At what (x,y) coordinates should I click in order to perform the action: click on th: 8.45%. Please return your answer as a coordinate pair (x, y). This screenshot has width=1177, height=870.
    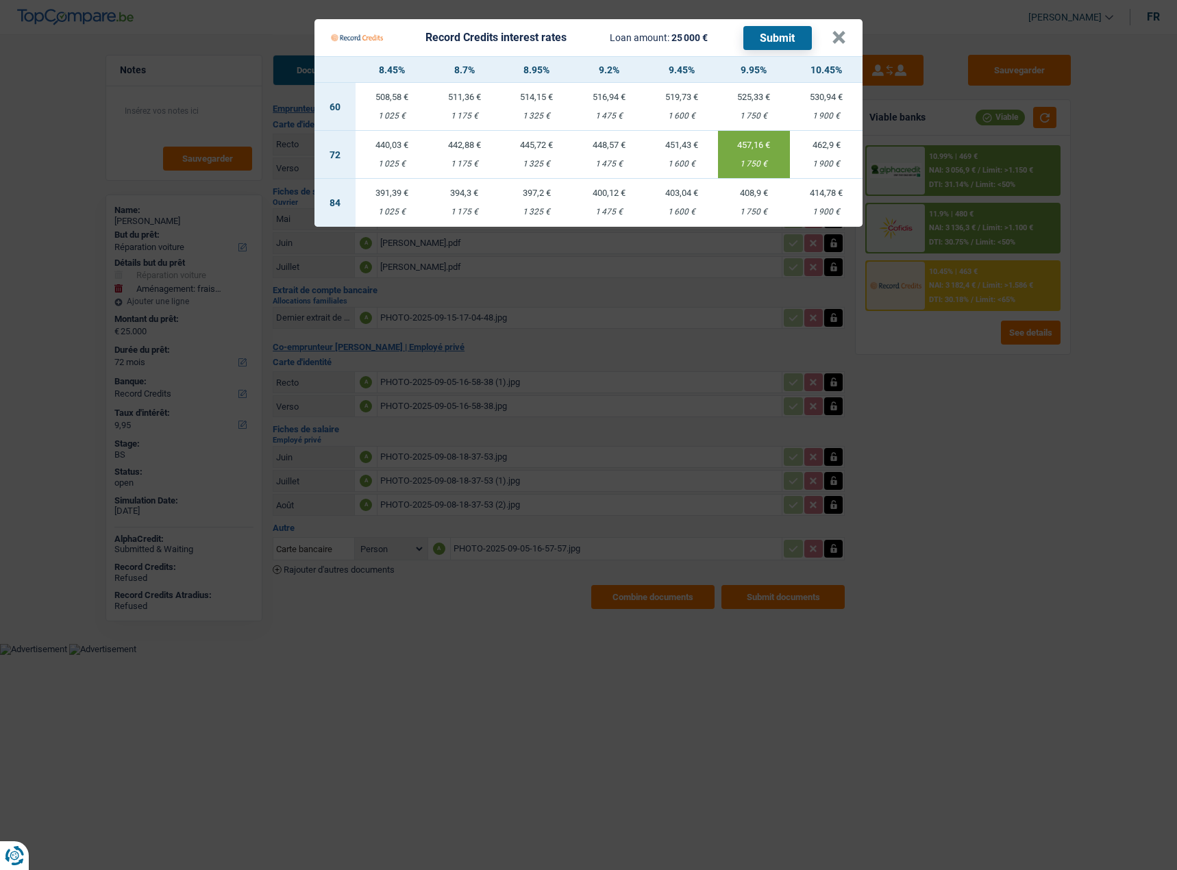
    Looking at the image, I should click on (392, 70).